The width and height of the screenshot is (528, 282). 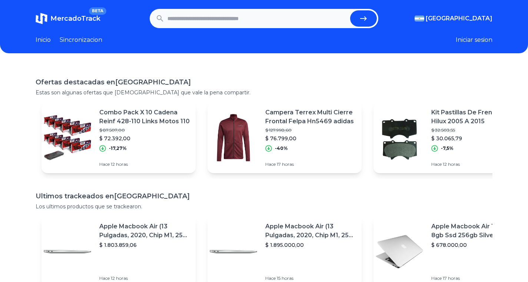 I want to click on p: $ 87.507,00, so click(x=145, y=130).